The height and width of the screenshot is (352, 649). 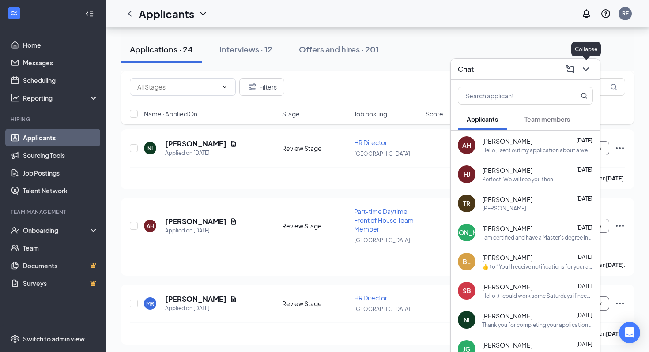 I want to click on div: I am certified and have a Master's degree in HR. My background can be available real fast since I..., so click(x=537, y=237).